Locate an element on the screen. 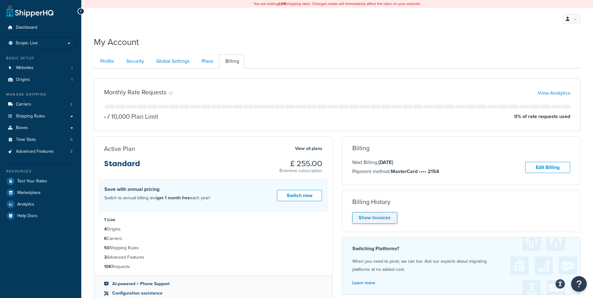 This screenshot has height=298, width=593. a: Origins 1 is located at coordinates (41, 80).